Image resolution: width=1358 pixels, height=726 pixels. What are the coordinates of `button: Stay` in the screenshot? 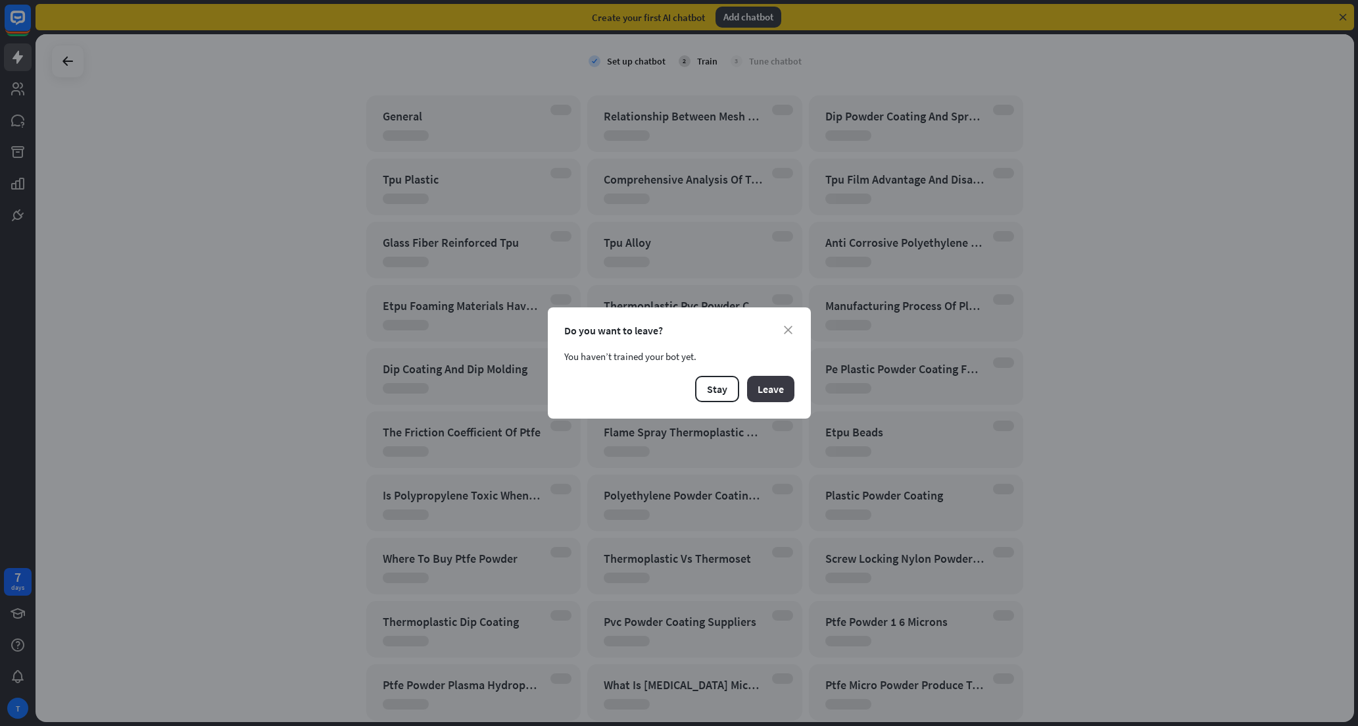 It's located at (717, 389).